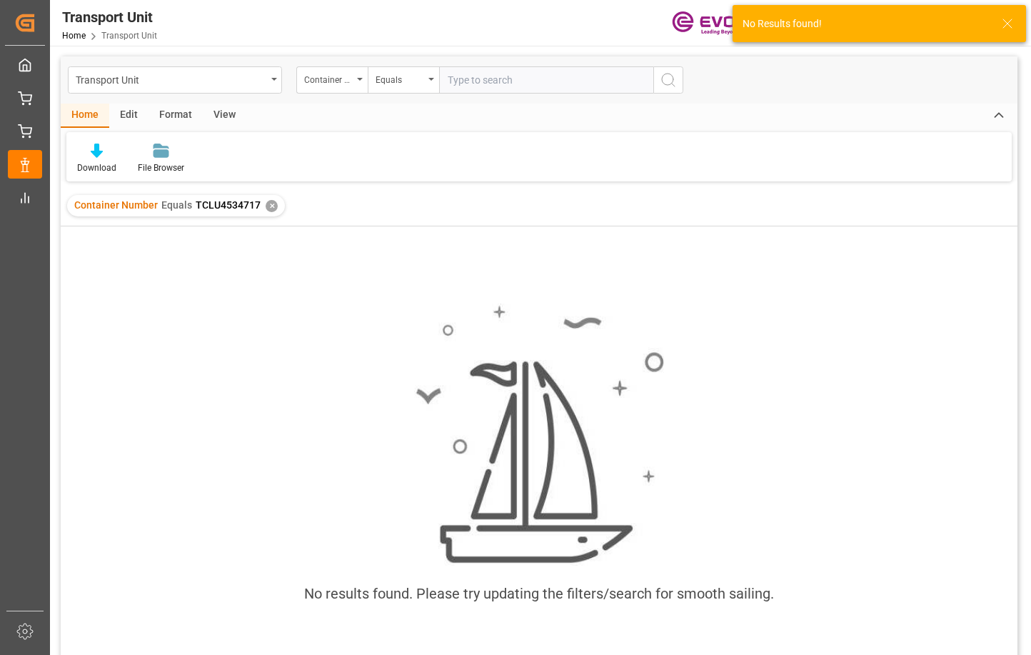 The height and width of the screenshot is (655, 1031). Describe the element at coordinates (228, 205) in the screenshot. I see `span: TCLU4534717` at that location.